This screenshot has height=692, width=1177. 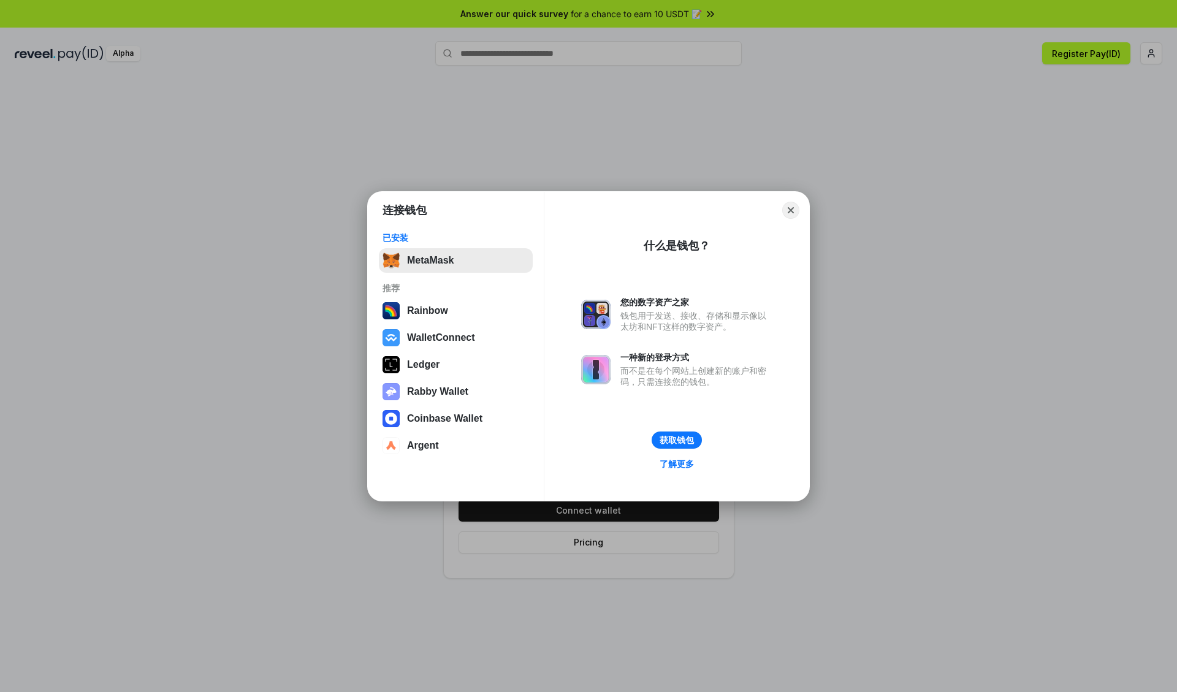 What do you see at coordinates (677, 246) in the screenshot?
I see `div: 什么是钱包？` at bounding box center [677, 246].